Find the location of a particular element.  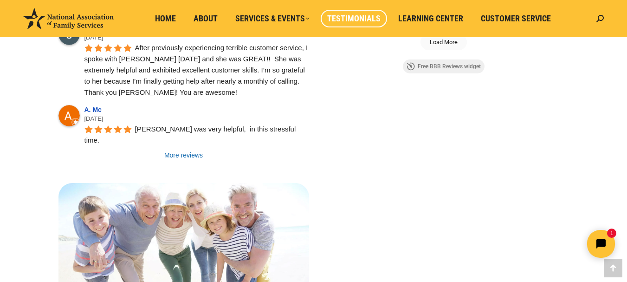

a: Learning Center is located at coordinates (431, 19).